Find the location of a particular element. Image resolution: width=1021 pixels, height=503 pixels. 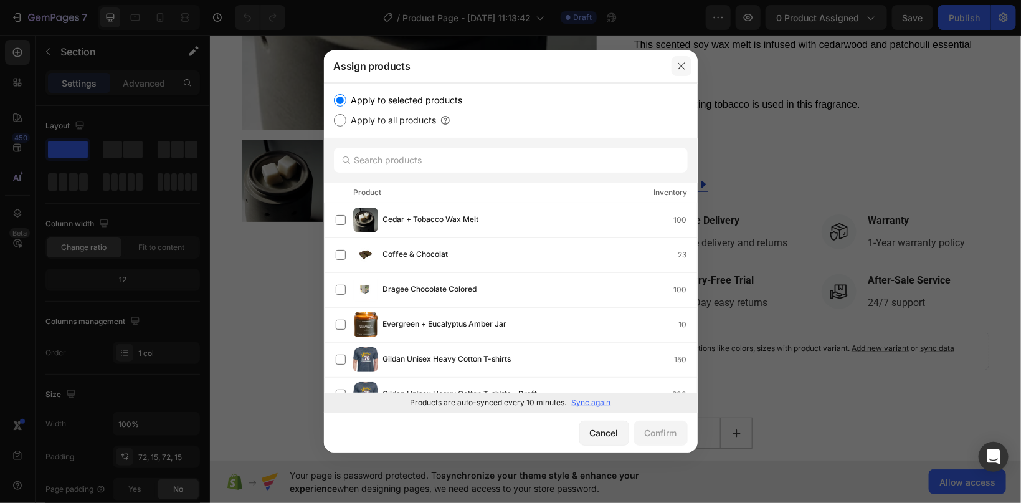

p: Sync again is located at coordinates (591, 402).